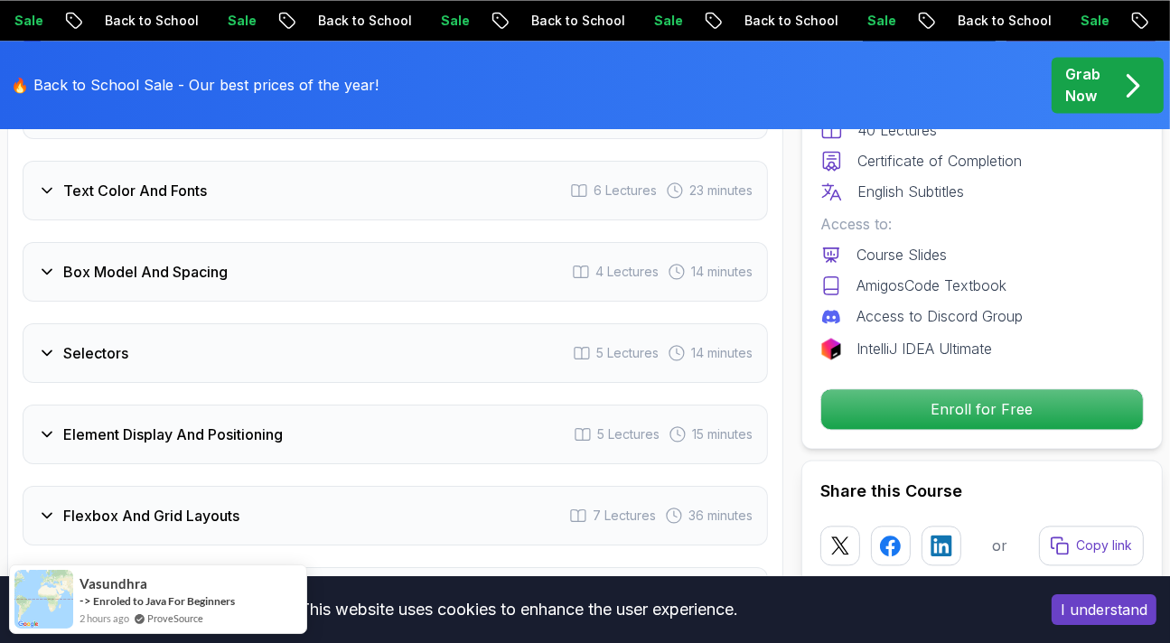 The height and width of the screenshot is (643, 1170). I want to click on p: or, so click(1000, 546).